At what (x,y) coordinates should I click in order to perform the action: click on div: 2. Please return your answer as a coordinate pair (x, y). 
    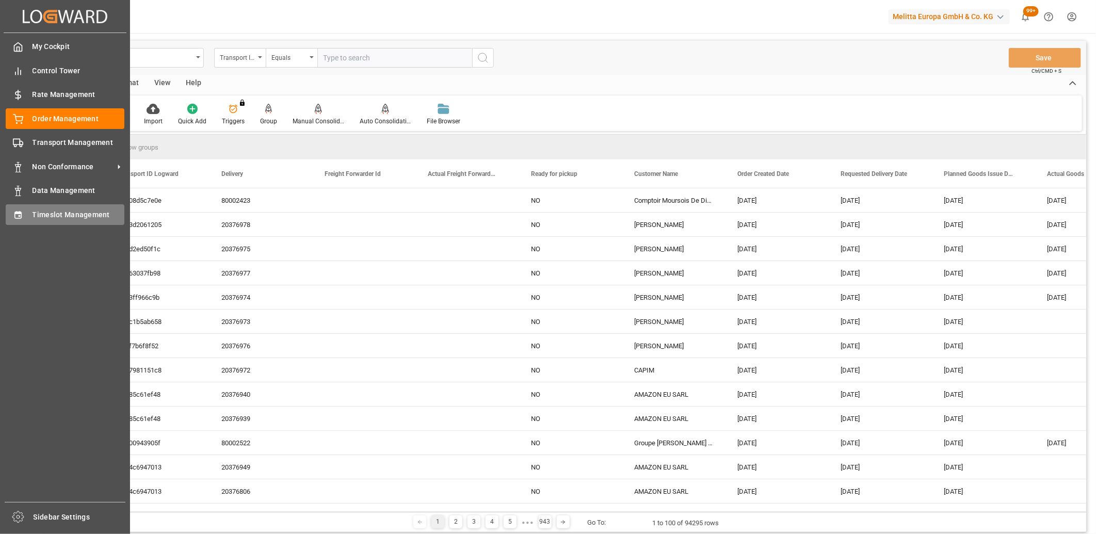
    Looking at the image, I should click on (455, 521).